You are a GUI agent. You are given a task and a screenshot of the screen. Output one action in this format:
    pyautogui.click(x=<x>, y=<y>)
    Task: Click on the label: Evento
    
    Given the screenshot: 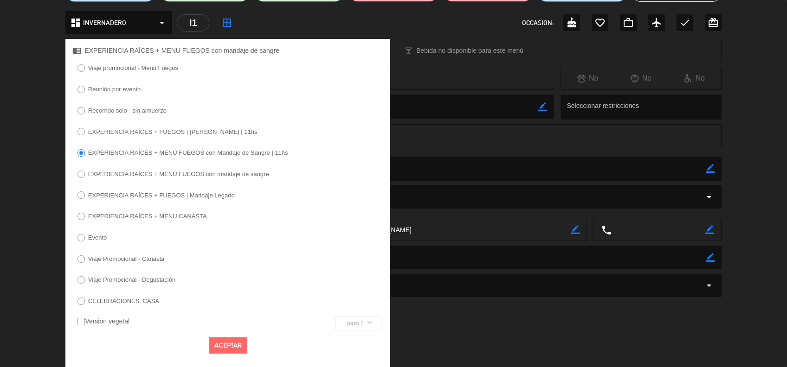 What is the action you would take?
    pyautogui.click(x=97, y=238)
    